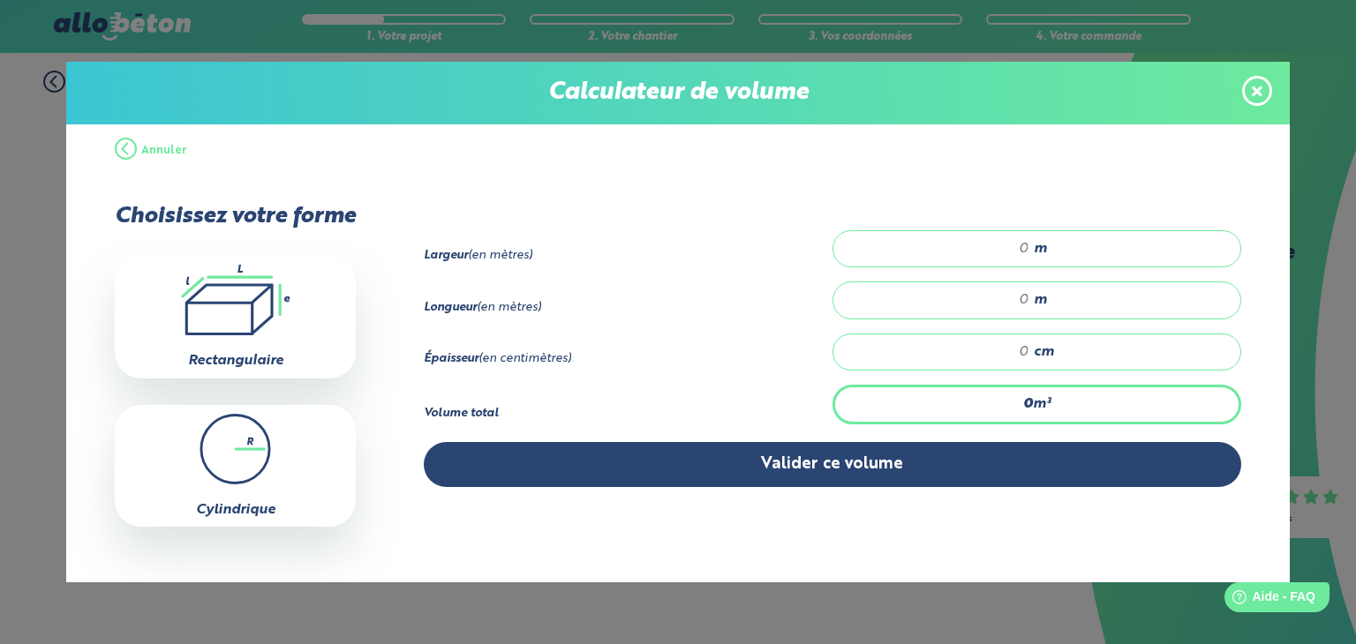  What do you see at coordinates (450, 307) in the screenshot?
I see `strong: Longueur` at bounding box center [450, 307].